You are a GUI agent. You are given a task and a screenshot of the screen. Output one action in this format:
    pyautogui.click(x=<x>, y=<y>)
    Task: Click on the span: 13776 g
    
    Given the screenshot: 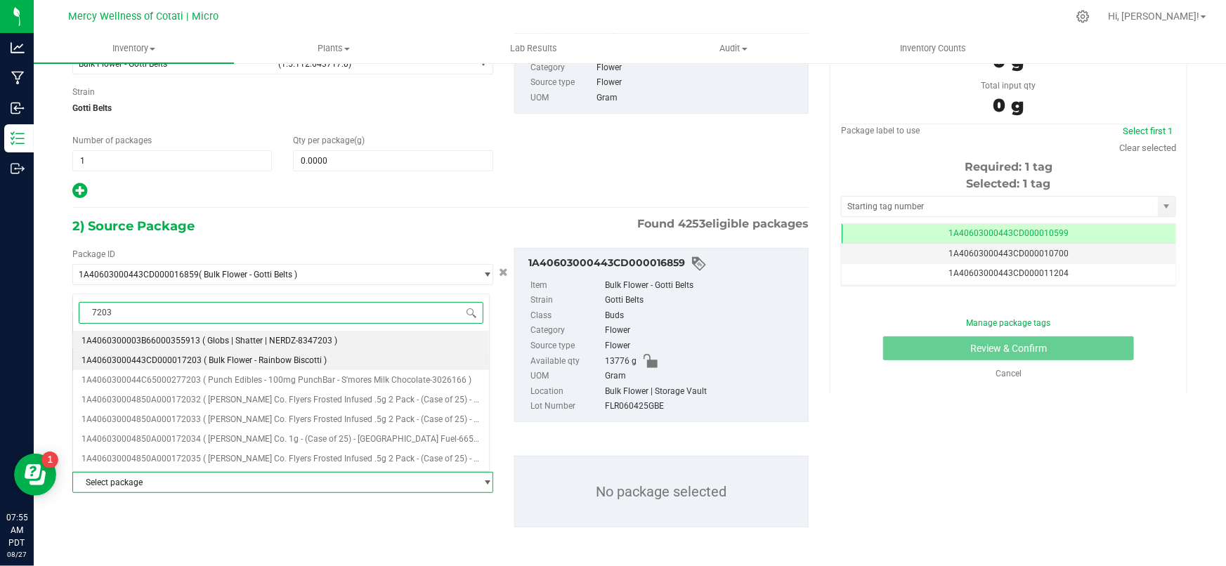 What is the action you would take?
    pyautogui.click(x=620, y=362)
    